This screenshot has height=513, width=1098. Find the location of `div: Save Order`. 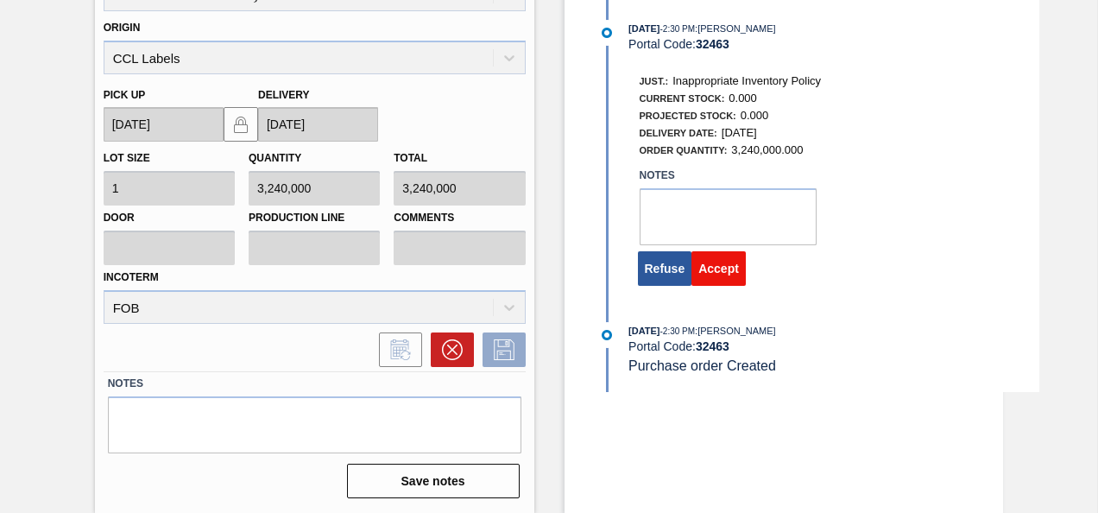

div: Save Order is located at coordinates (500, 350).